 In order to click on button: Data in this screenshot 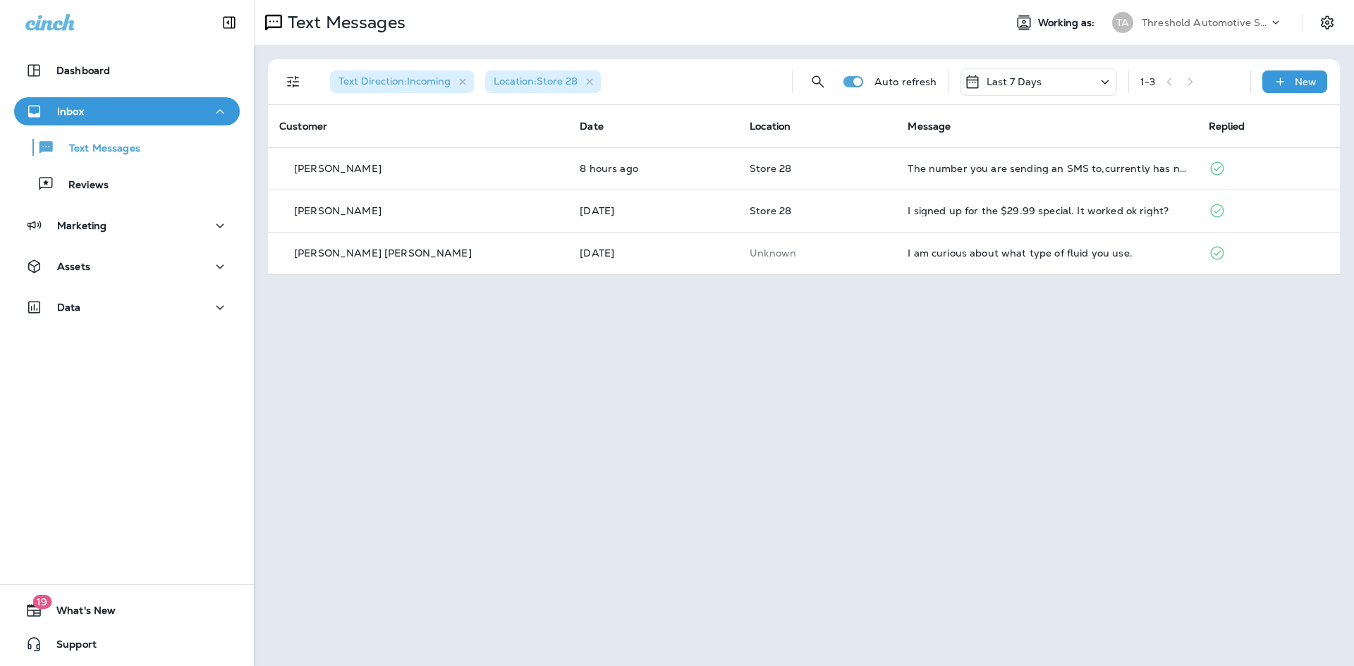, I will do `click(127, 307)`.